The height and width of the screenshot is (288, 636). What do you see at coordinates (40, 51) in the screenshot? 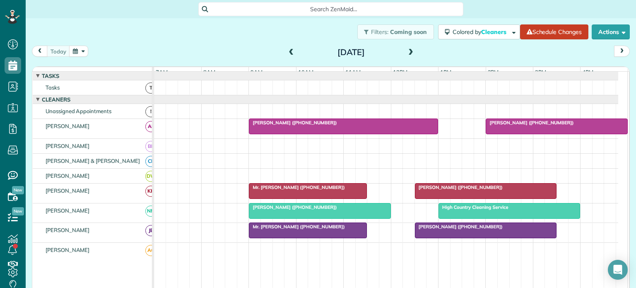
I see `button: prev` at bounding box center [40, 51].